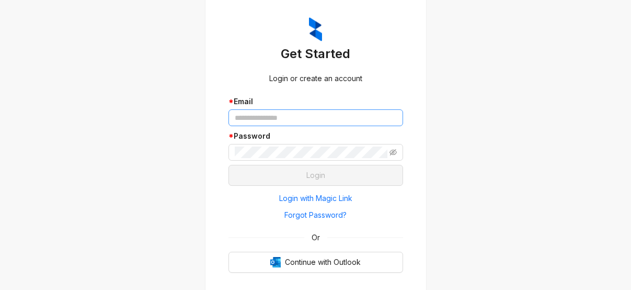 This screenshot has width=631, height=290. What do you see at coordinates (323, 262) in the screenshot?
I see `span: Continue with Outlook` at bounding box center [323, 262].